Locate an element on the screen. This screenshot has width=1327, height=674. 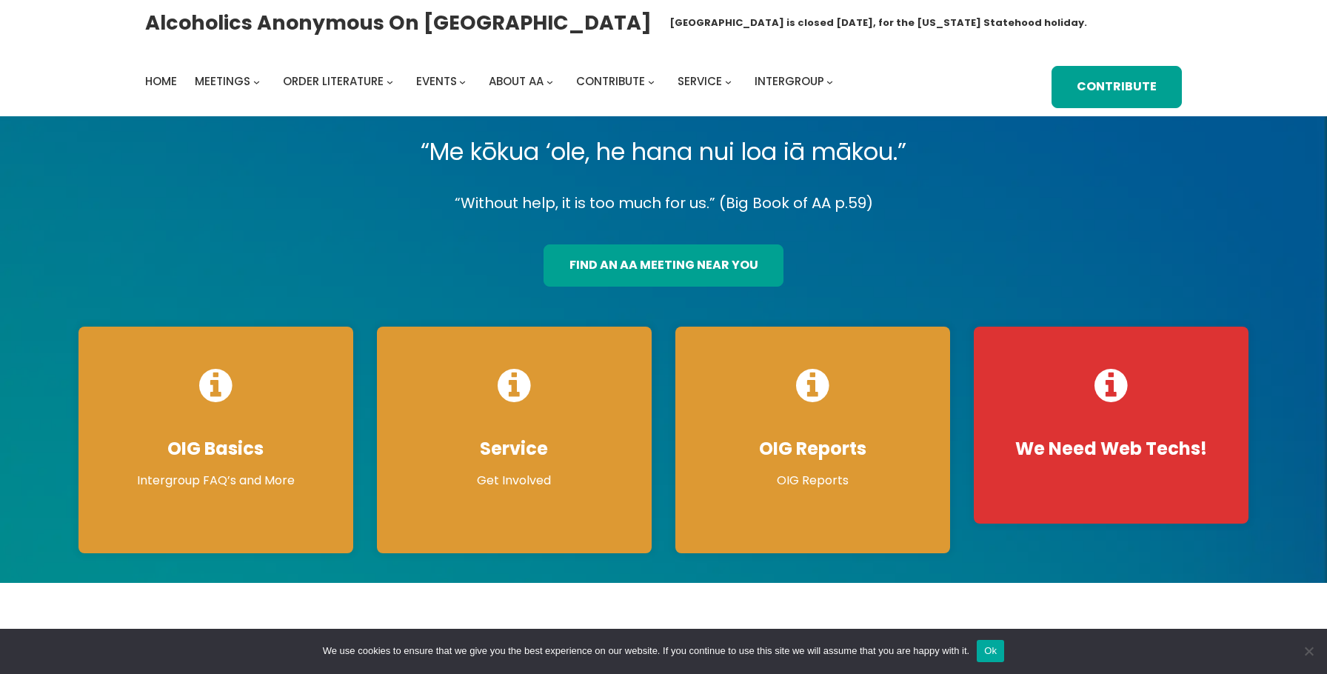
span: Order Literature is located at coordinates (333, 81).